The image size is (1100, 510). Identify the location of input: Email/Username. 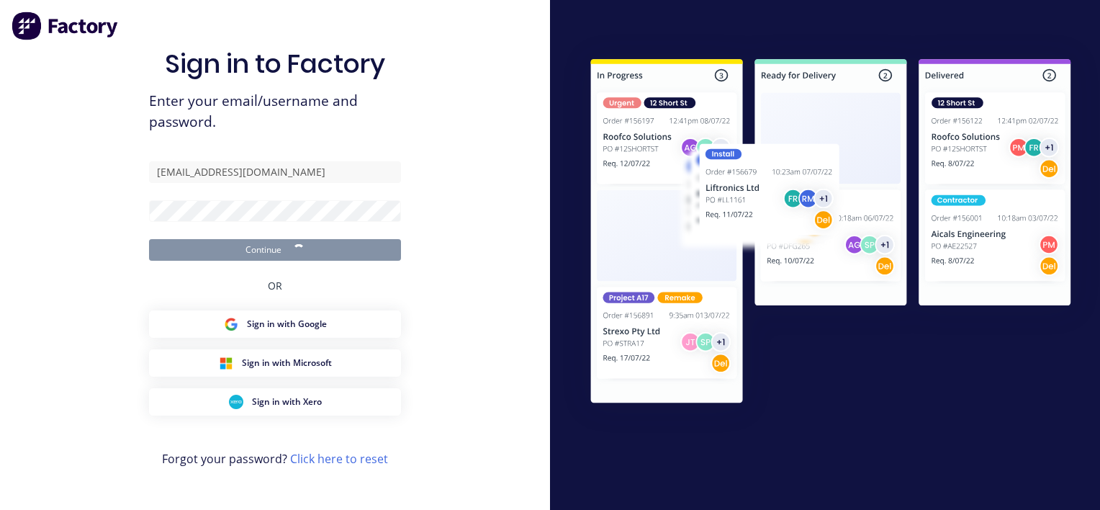
(275, 172).